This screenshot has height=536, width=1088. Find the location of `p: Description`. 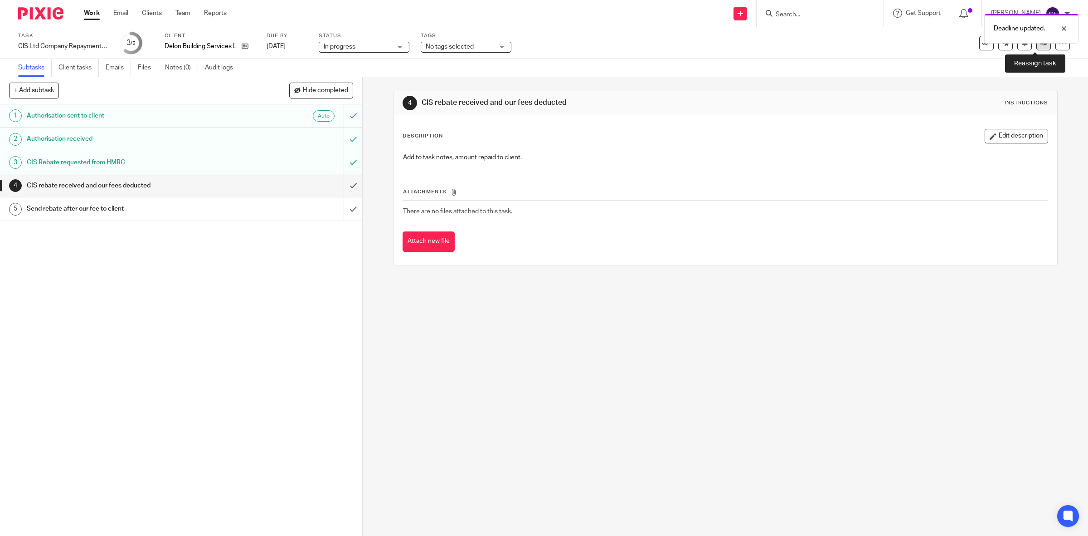

p: Description is located at coordinates (423, 136).